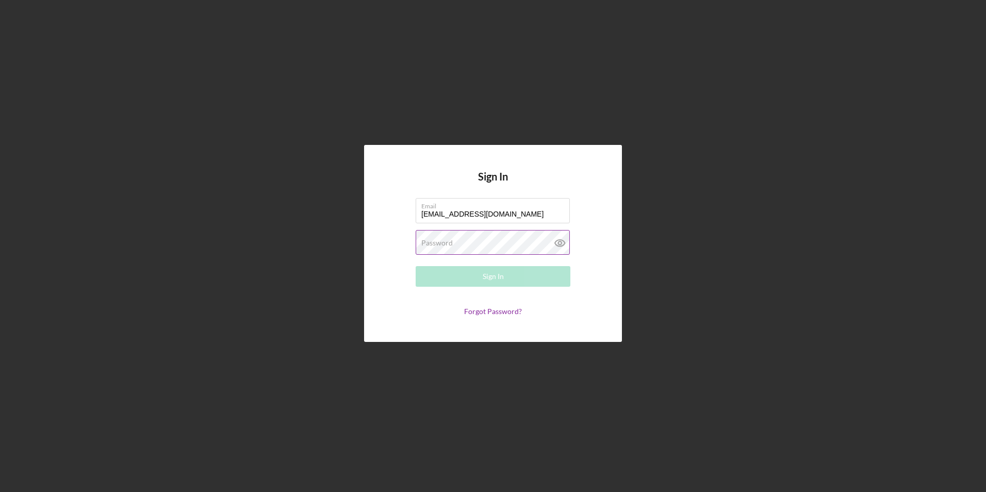 The width and height of the screenshot is (986, 492). What do you see at coordinates (493, 276) in the screenshot?
I see `button: Sign In` at bounding box center [493, 276].